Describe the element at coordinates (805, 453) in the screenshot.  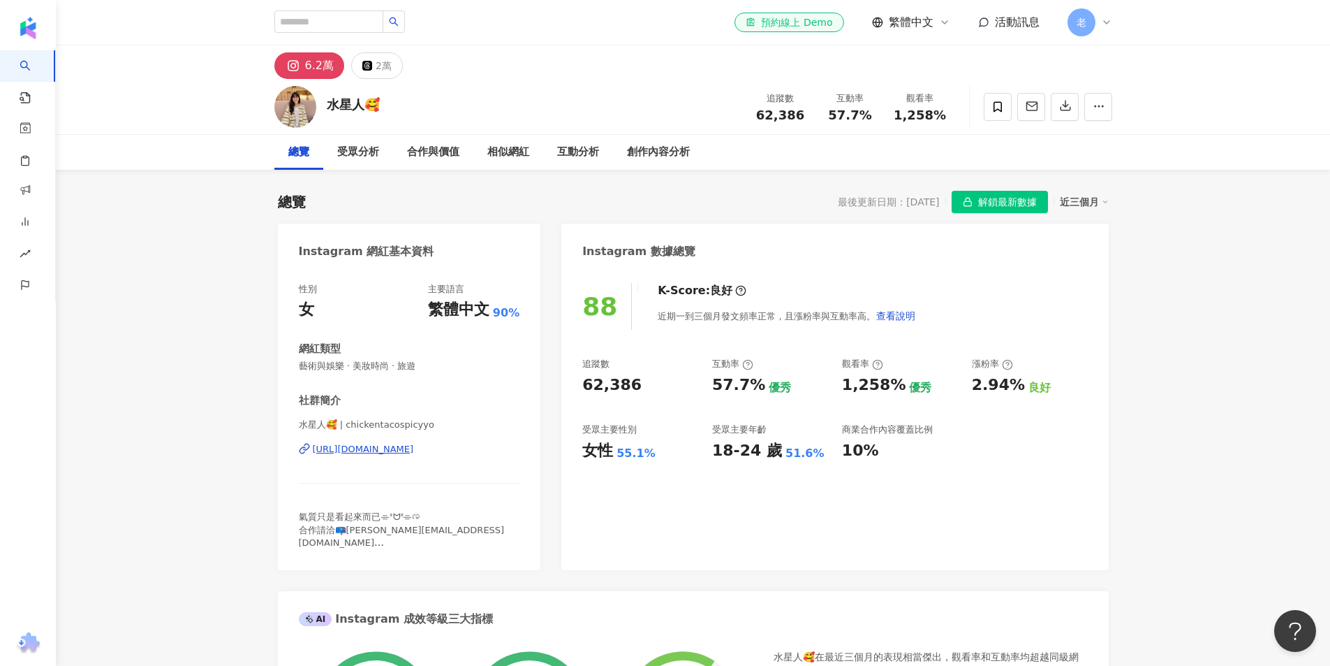
I see `div: 51.6%` at that location.